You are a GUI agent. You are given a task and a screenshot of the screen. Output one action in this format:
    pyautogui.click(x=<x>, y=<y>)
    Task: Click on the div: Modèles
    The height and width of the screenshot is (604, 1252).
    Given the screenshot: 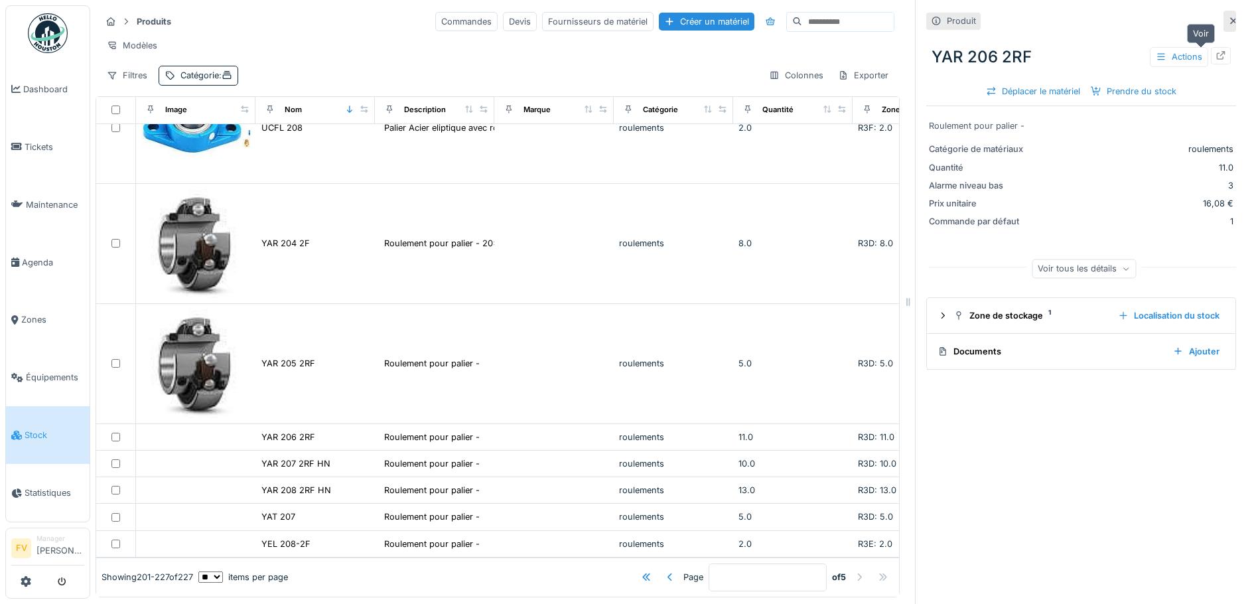 What is the action you would take?
    pyautogui.click(x=132, y=45)
    